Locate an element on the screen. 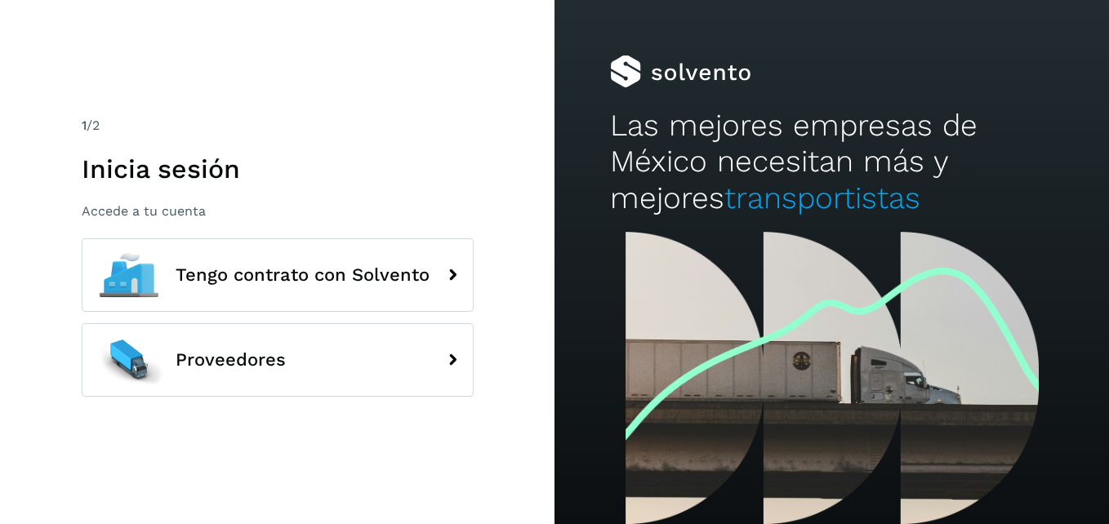 Image resolution: width=1109 pixels, height=524 pixels. div: /2 is located at coordinates (278, 126).